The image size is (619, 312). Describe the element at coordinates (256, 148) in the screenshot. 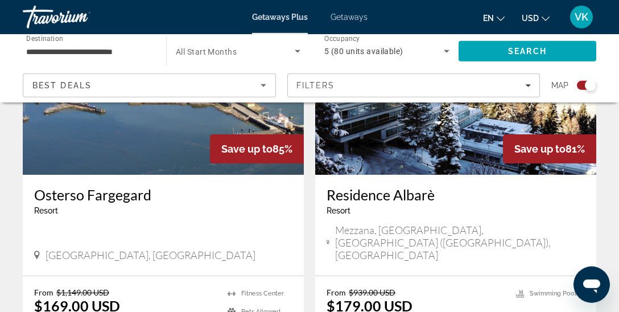

I see `div: 85%` at that location.